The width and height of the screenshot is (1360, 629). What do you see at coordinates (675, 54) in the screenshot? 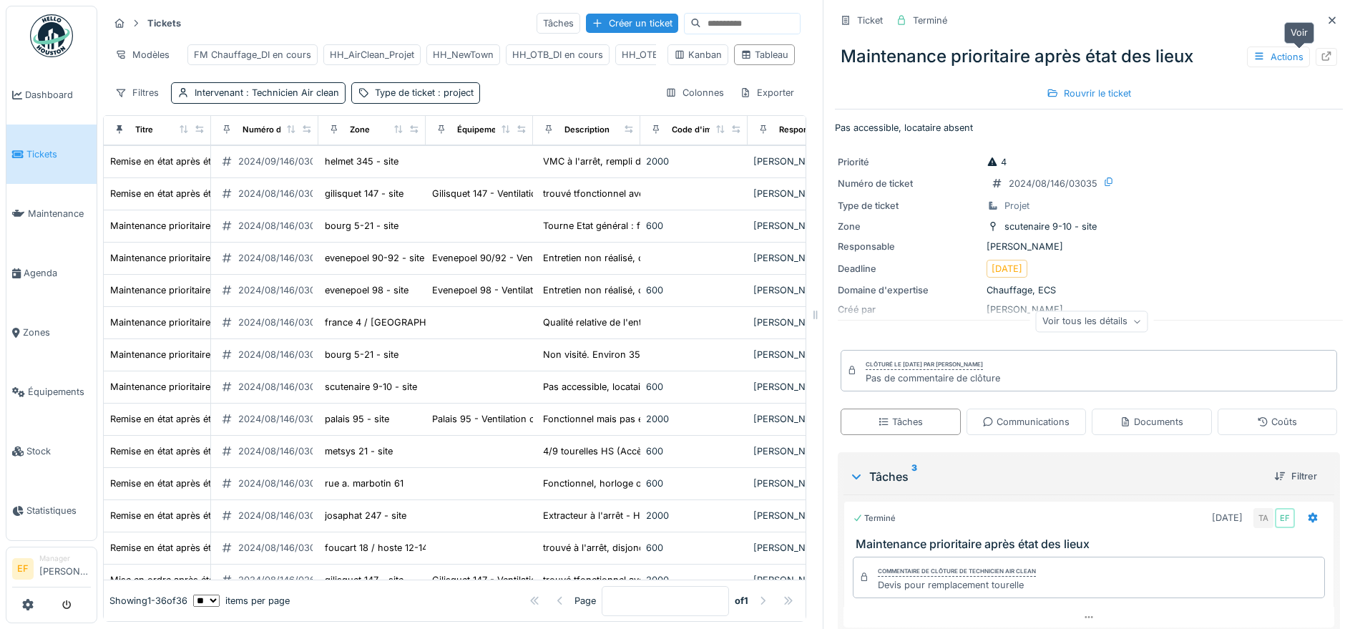
I see `div: HH_OTB_Projet en cours` at bounding box center [675, 54].